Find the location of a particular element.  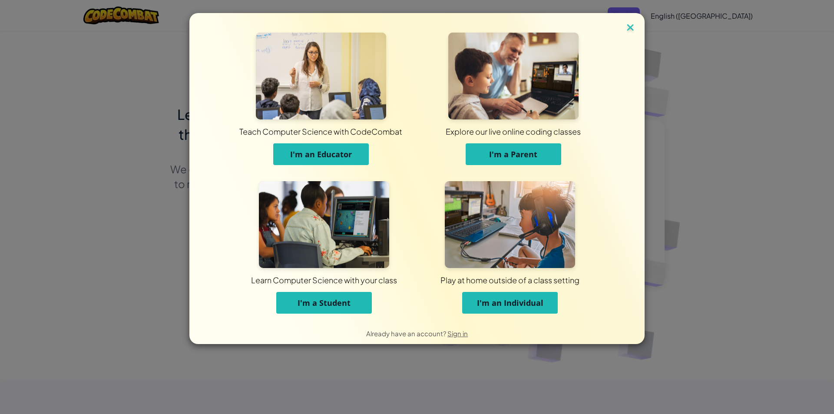

img: For Parents is located at coordinates (514, 76).